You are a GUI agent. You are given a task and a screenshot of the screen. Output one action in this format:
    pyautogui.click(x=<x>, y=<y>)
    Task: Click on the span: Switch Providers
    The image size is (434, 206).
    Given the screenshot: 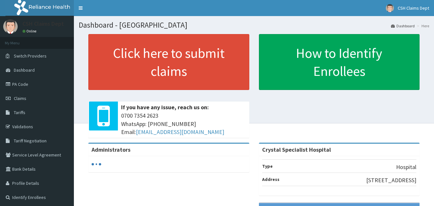 What is the action you would take?
    pyautogui.click(x=30, y=56)
    